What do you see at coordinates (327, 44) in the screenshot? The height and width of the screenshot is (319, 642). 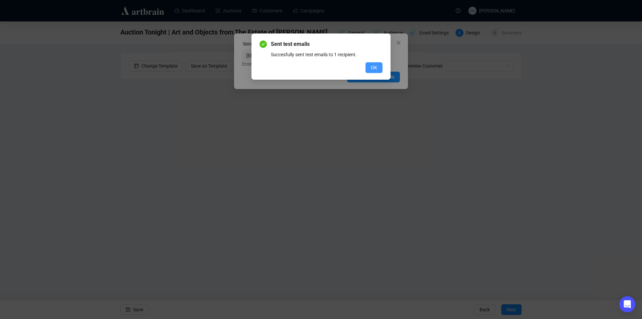 I see `span: Sent test emails` at bounding box center [327, 44].